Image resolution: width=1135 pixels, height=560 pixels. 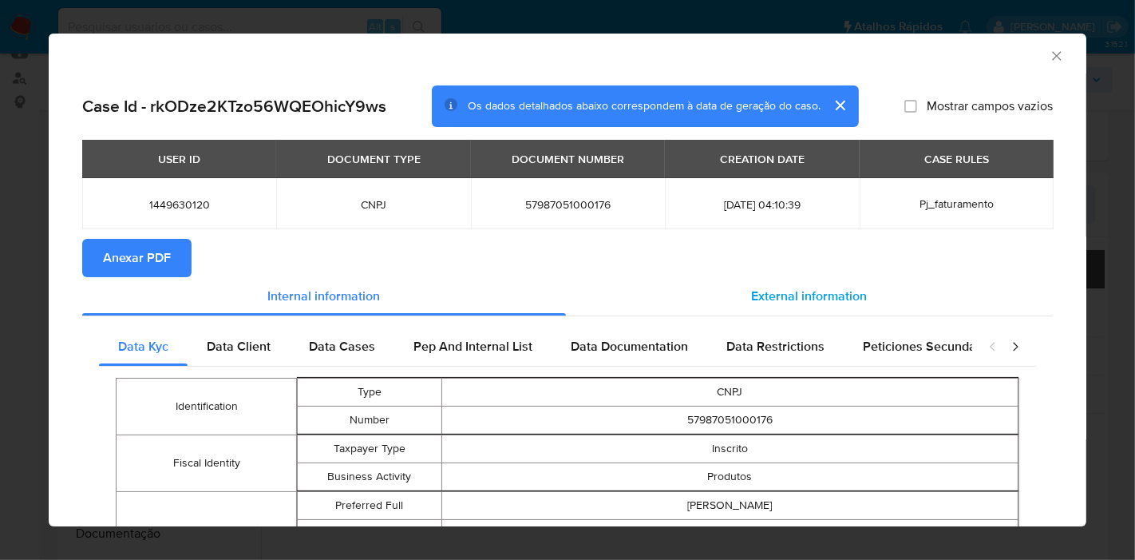 I want to click on button: Anexar PDF, so click(x=137, y=258).